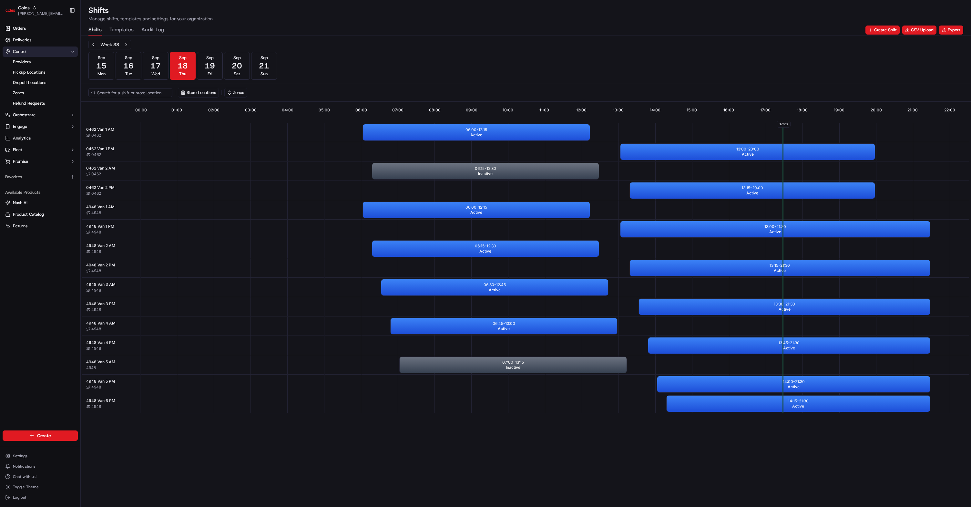  What do you see at coordinates (236, 93) in the screenshot?
I see `button: Zones` at bounding box center [236, 93].